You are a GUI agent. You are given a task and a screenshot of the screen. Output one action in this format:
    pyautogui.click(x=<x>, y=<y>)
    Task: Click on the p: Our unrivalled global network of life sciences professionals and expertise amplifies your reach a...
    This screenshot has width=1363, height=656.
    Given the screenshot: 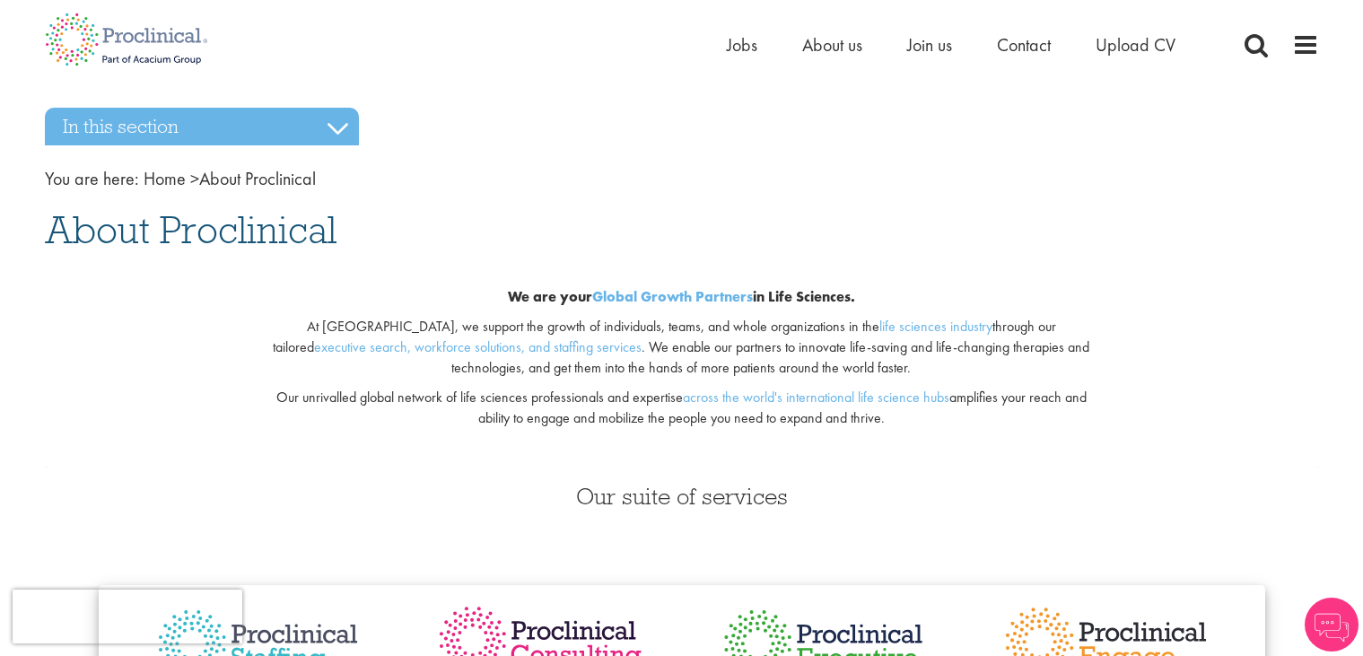 What is the action you would take?
    pyautogui.click(x=681, y=408)
    